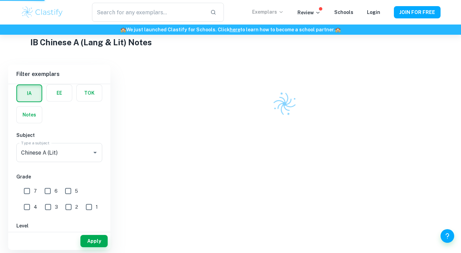 The height and width of the screenshot is (253, 461). What do you see at coordinates (417, 12) in the screenshot?
I see `a: JOIN FOR FREE` at bounding box center [417, 12].